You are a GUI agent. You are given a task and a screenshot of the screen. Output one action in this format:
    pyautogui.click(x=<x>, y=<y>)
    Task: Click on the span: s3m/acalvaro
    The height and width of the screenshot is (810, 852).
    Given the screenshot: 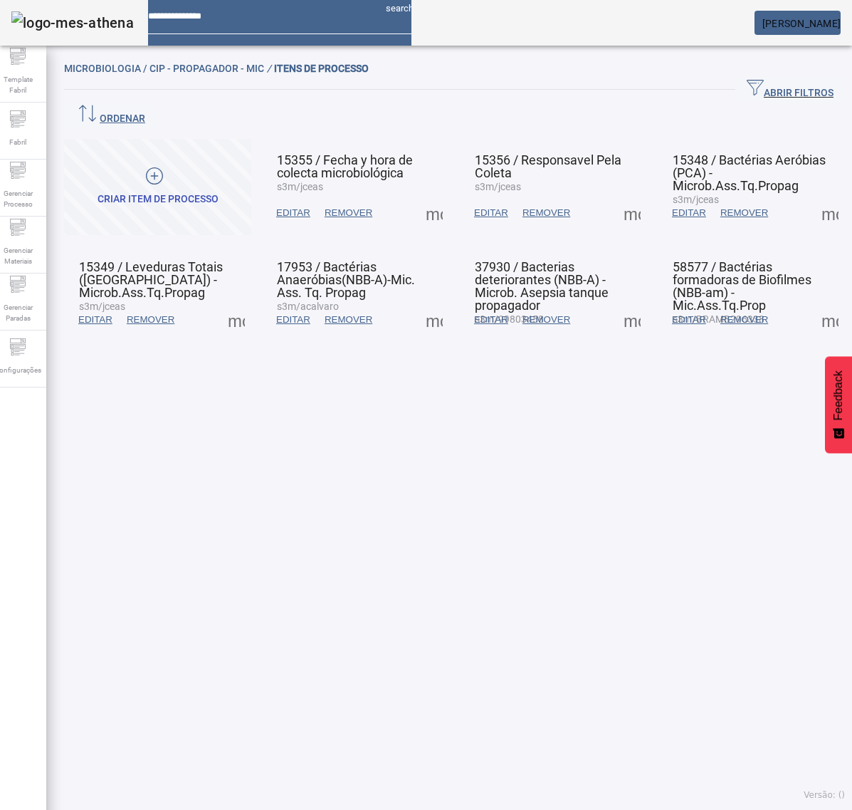 What is the action you would take?
    pyautogui.click(x=308, y=306)
    